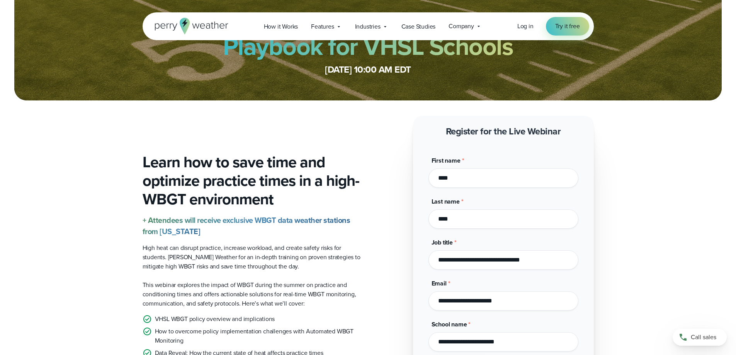 This screenshot has width=736, height=355. I want to click on span: Log in, so click(525, 26).